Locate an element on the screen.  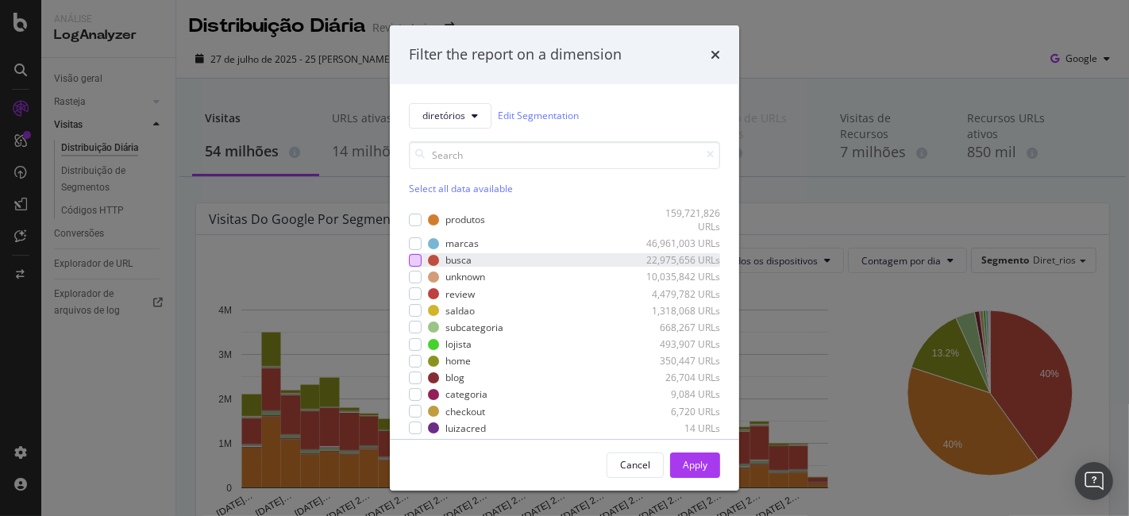
div: 22,975,656 URLs is located at coordinates (681, 260).